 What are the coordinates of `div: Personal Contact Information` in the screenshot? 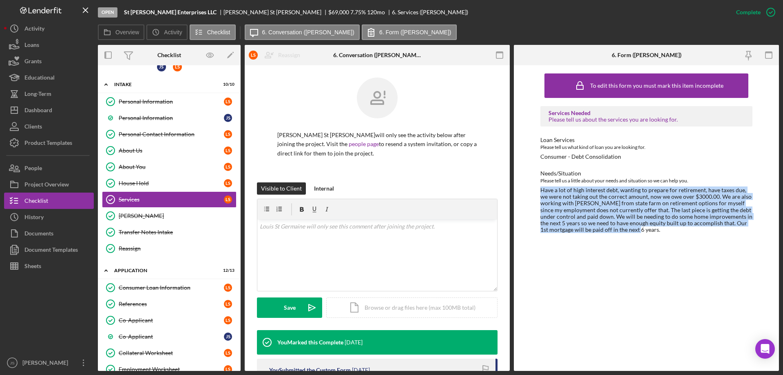 It's located at (171, 134).